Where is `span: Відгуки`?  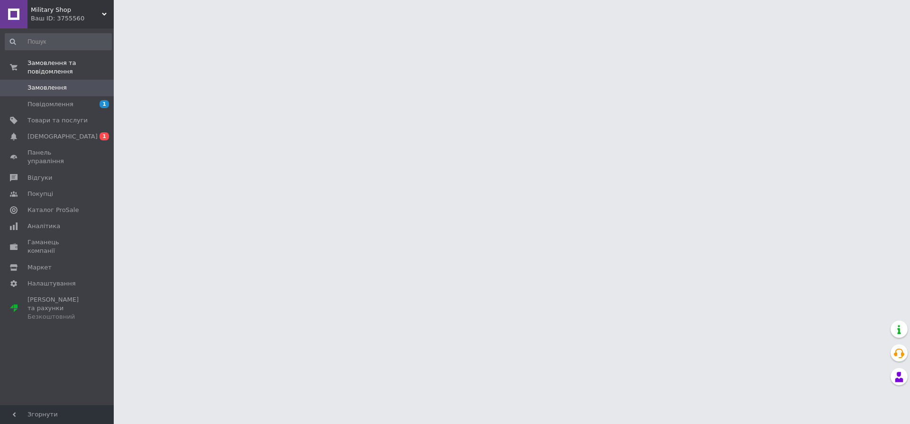 span: Відгуки is located at coordinates (40, 178).